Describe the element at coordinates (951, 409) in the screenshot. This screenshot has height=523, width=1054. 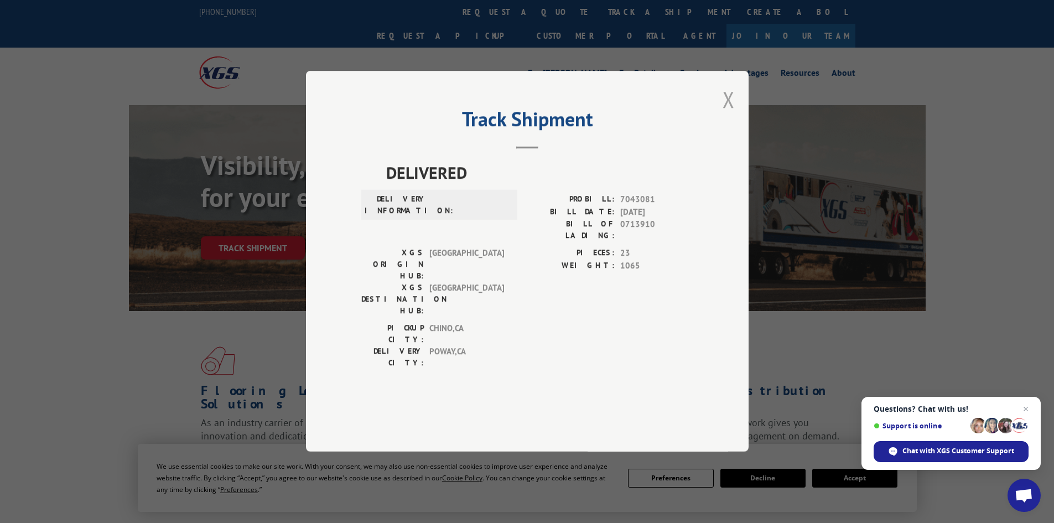
I see `span: Questions? Chat with us!` at that location.